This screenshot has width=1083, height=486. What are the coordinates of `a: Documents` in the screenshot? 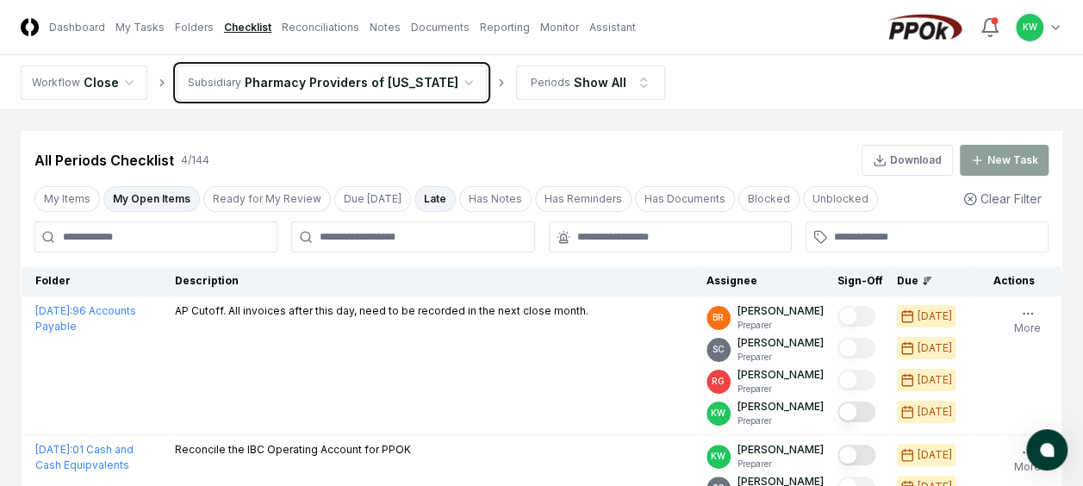 It's located at (440, 28).